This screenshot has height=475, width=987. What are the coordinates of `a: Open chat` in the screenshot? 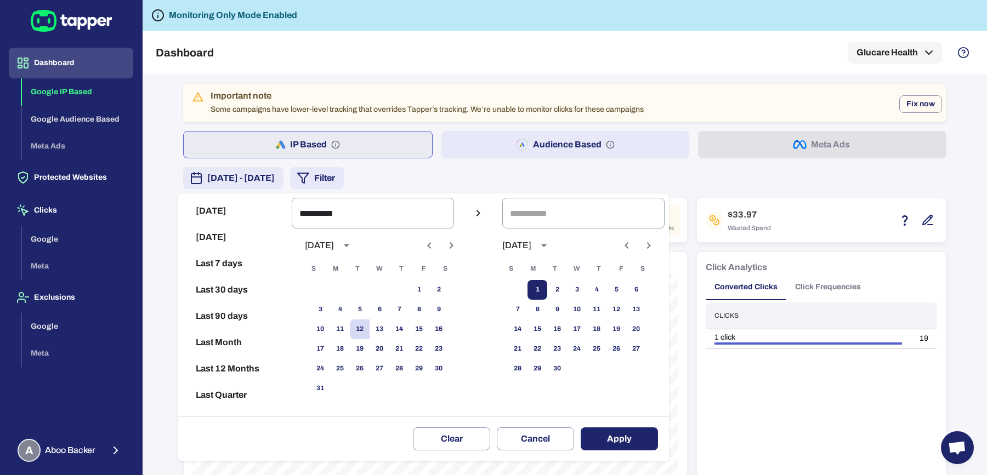 It's located at (957, 448).